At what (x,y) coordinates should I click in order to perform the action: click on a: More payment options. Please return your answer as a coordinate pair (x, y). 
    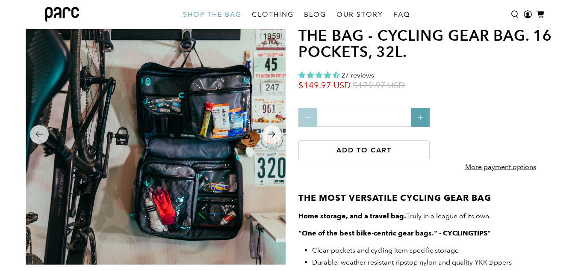
    Looking at the image, I should click on (500, 169).